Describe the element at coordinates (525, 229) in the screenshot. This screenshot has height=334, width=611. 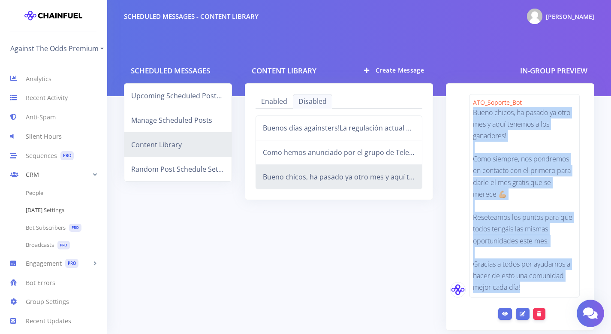
I see `p: Reseteamos los puntos para que todos tengáis las mismas oportunidades este mes.` at that location.